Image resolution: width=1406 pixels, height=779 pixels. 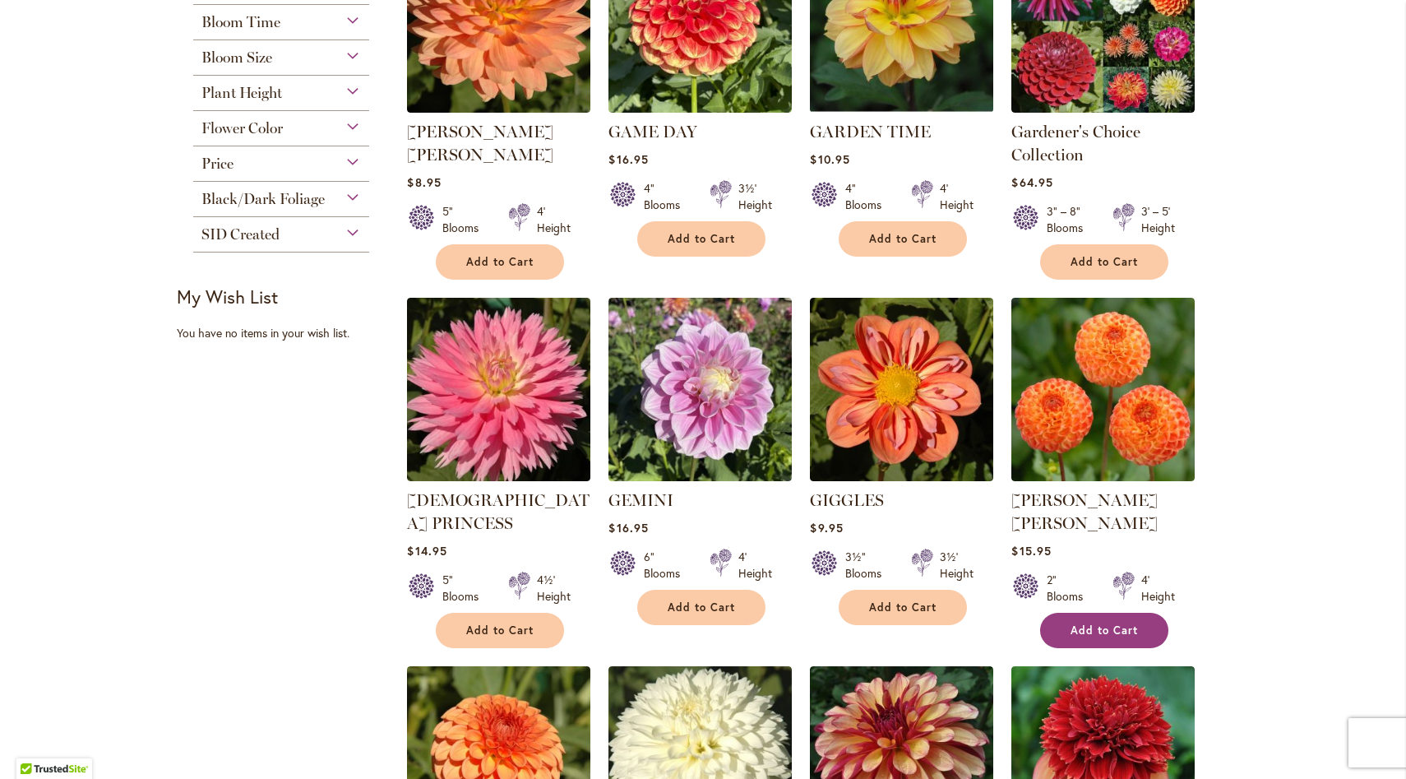 I want to click on span: Plant Height, so click(x=242, y=93).